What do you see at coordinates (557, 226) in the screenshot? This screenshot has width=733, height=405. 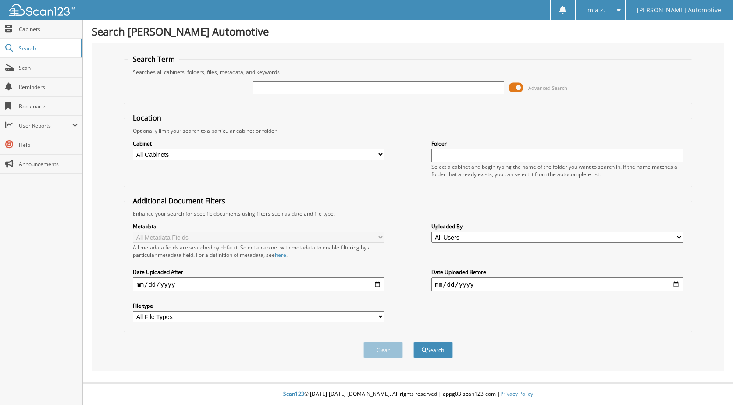 I see `label: Uploaded By` at bounding box center [557, 226].